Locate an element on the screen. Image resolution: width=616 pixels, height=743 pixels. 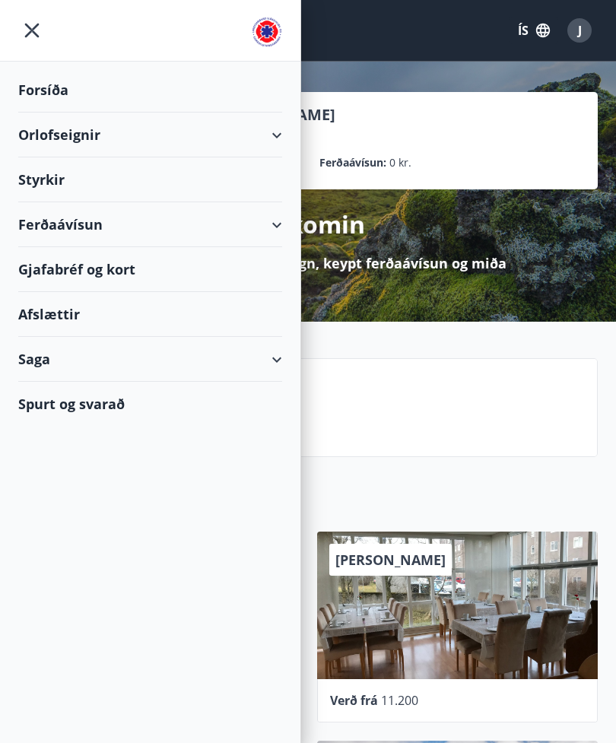
button: ÍS is located at coordinates (534, 30).